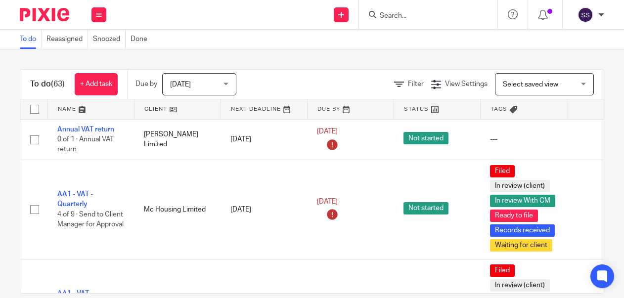 This screenshot has height=298, width=624. I want to click on span: Tags, so click(499, 109).